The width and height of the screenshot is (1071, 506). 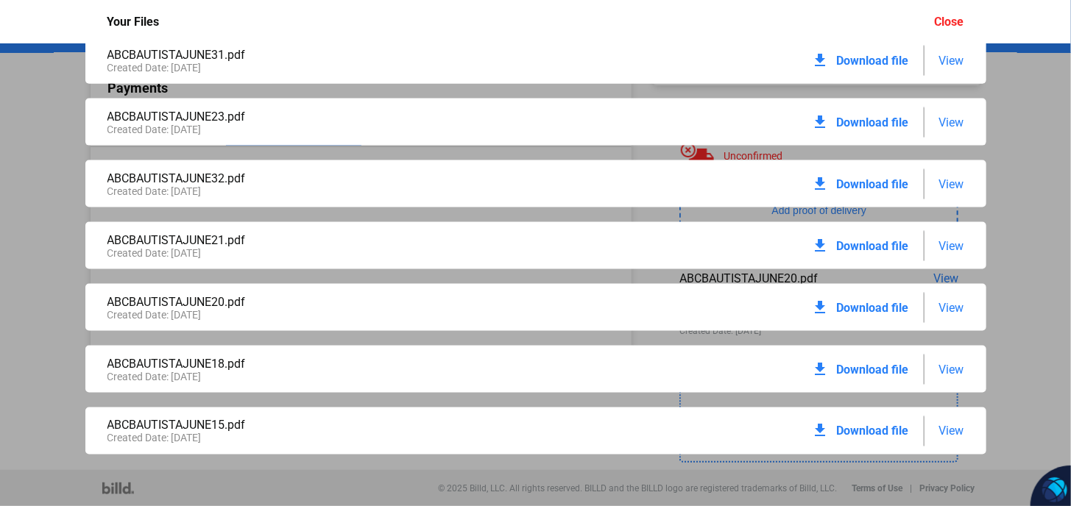 What do you see at coordinates (322, 240) in the screenshot?
I see `div: ABCBAUTISTAJUNE21.pdf` at bounding box center [322, 240].